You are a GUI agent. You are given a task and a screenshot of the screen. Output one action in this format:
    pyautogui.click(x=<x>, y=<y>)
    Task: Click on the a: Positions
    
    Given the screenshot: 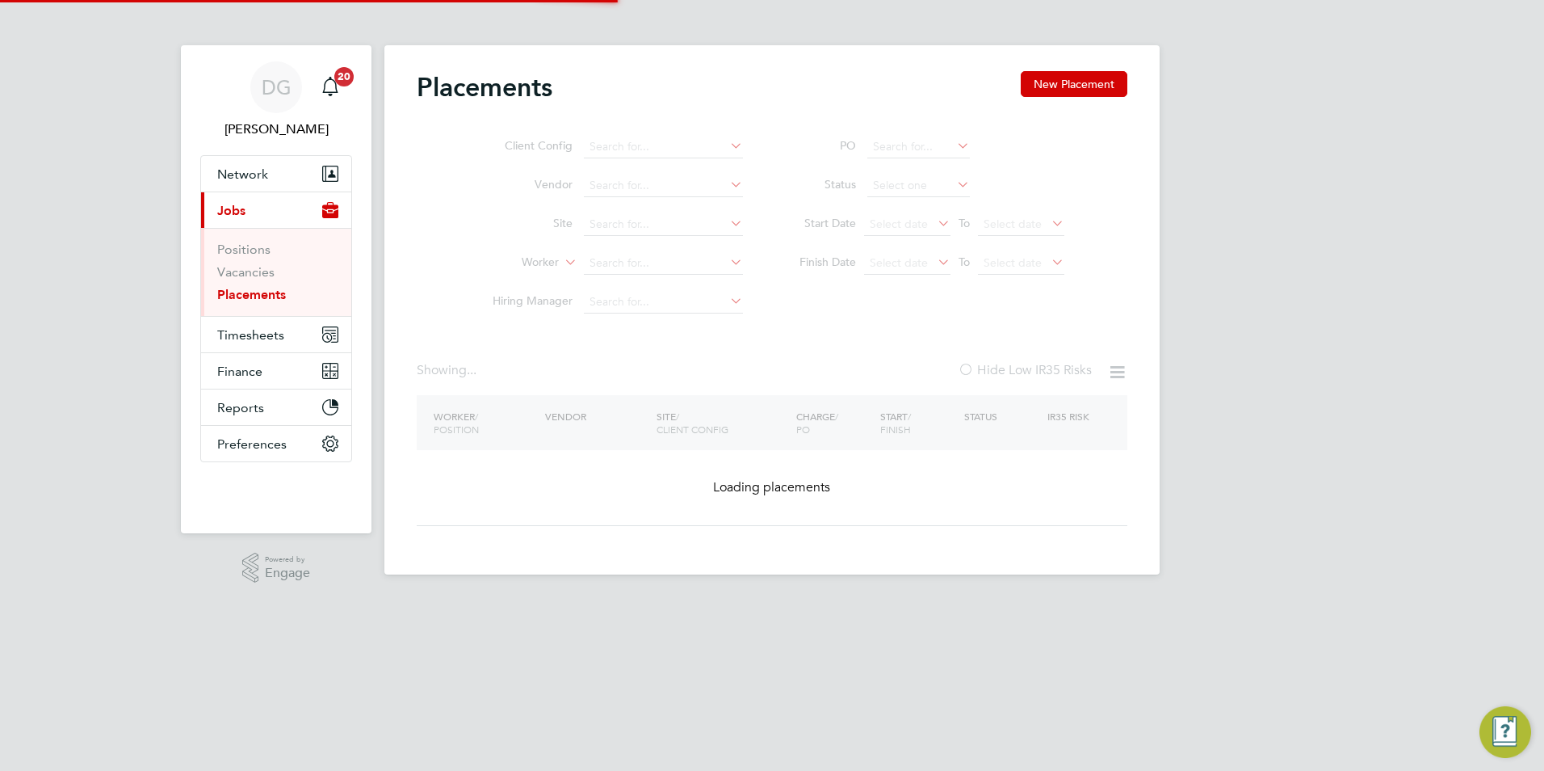 What is the action you would take?
    pyautogui.click(x=244, y=249)
    